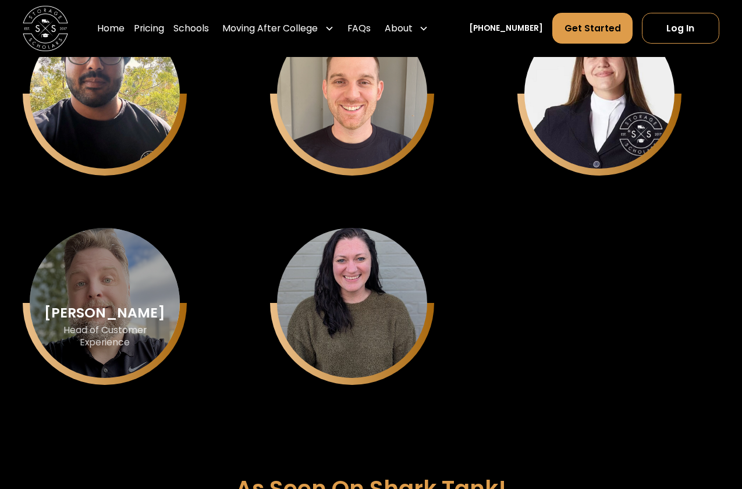 The image size is (742, 489). I want to click on a: FAQs, so click(359, 29).